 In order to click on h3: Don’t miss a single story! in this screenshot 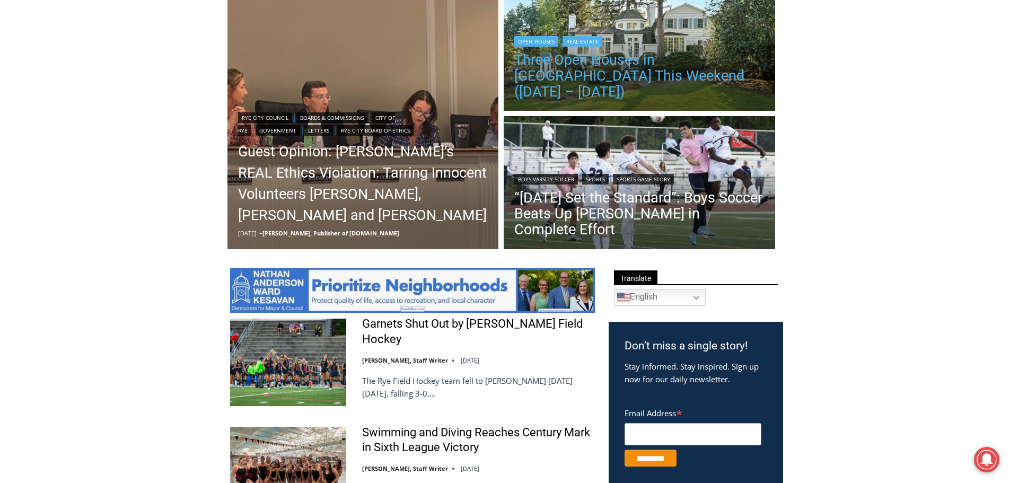, I will do `click(695, 346)`.